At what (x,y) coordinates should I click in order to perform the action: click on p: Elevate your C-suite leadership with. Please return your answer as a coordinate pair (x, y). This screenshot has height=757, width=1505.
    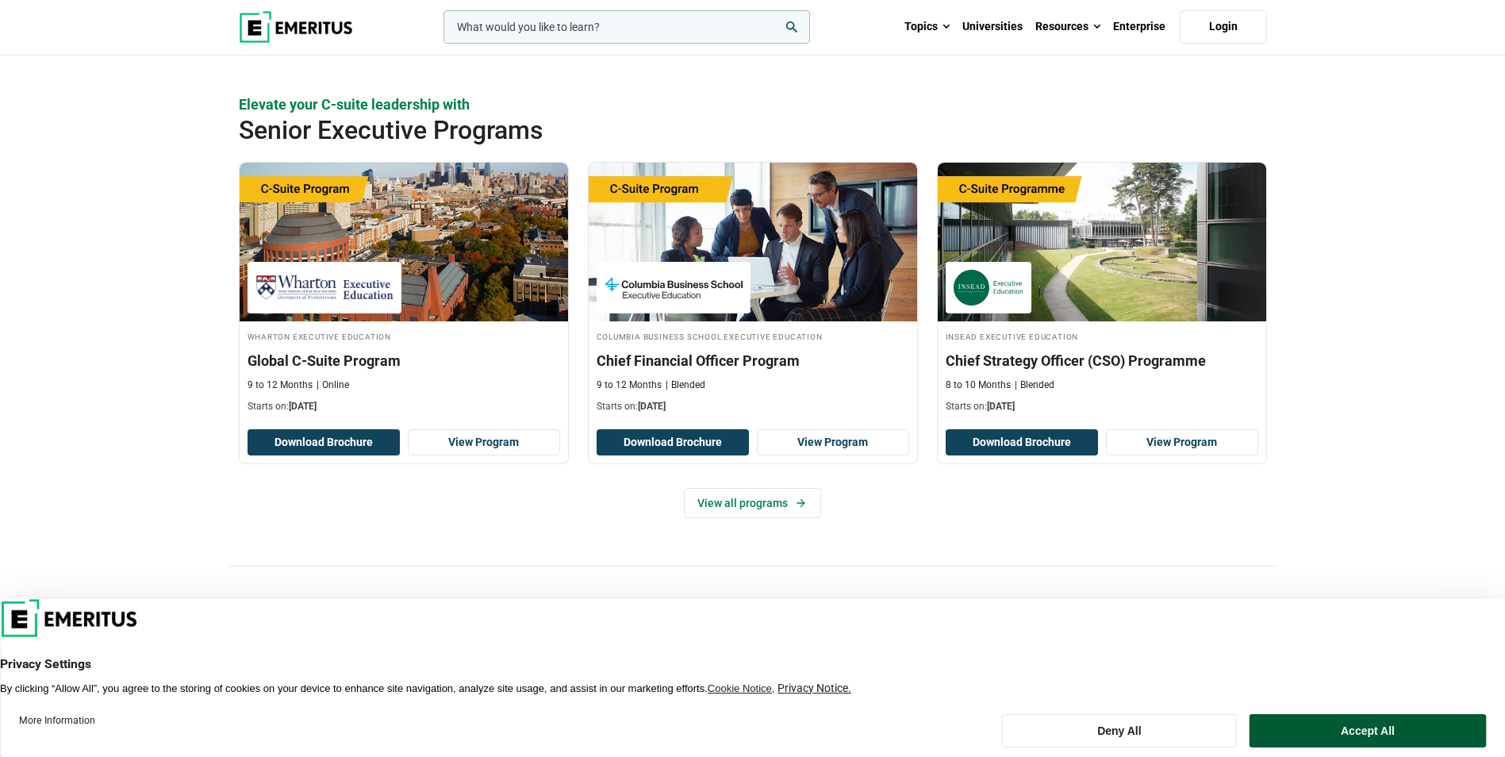
    Looking at the image, I should click on (753, 104).